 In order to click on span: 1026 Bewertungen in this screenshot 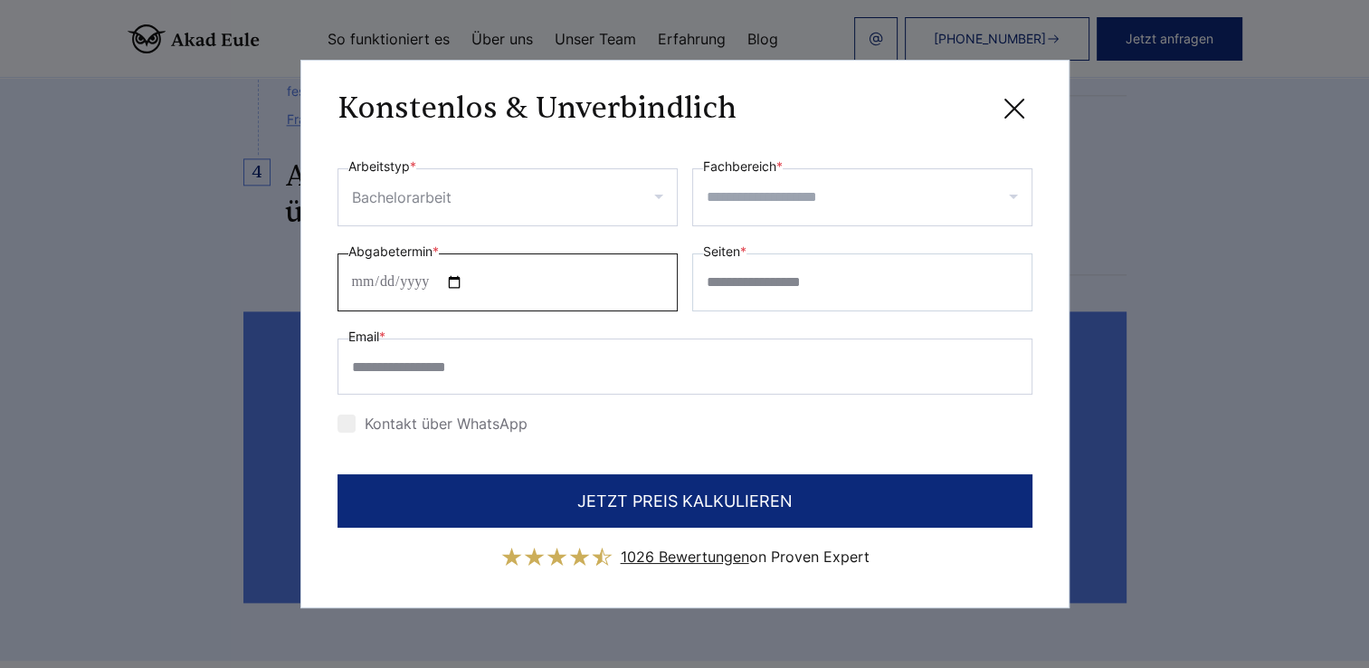, I will do `click(685, 556)`.